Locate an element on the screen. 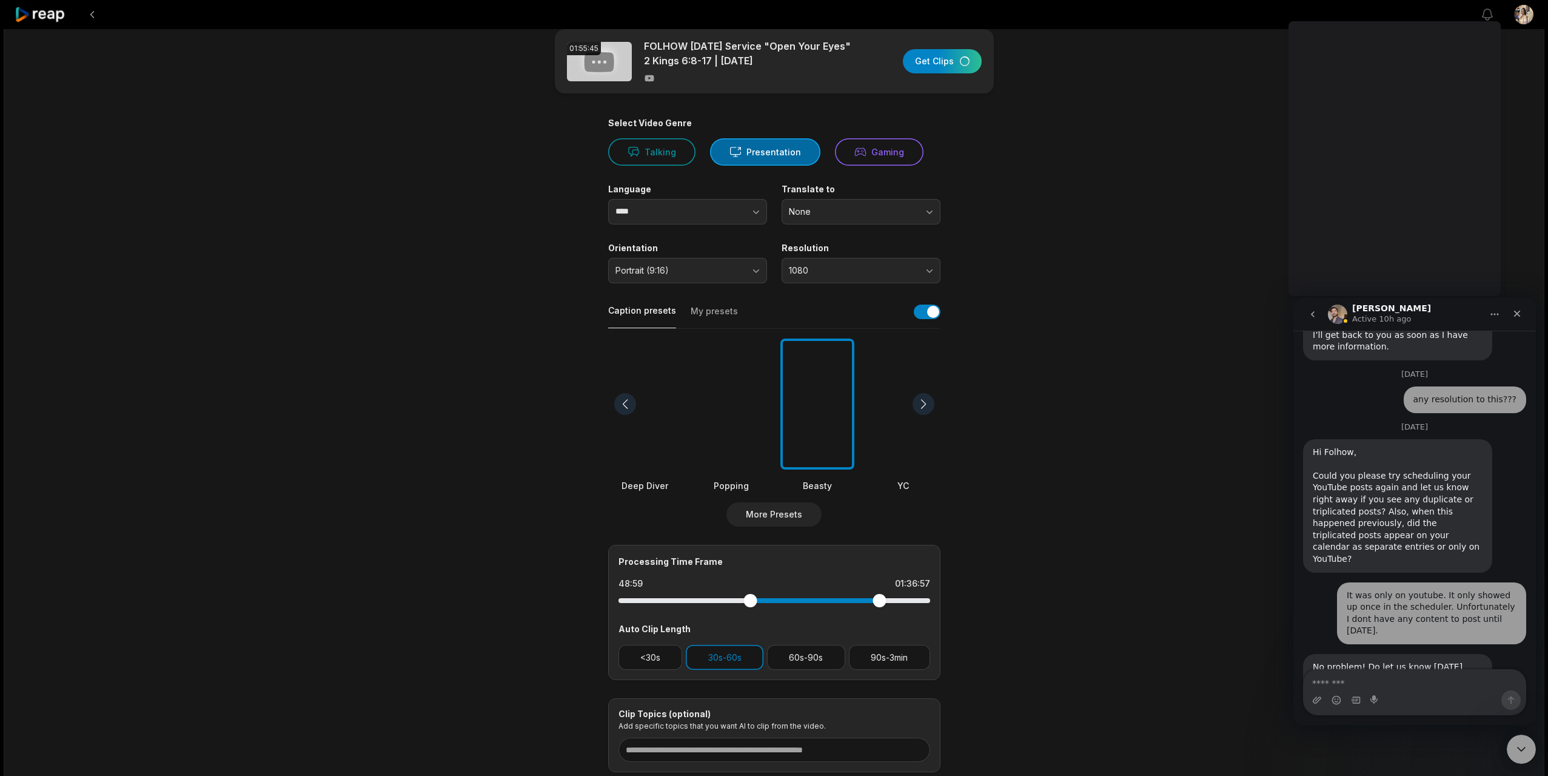 The image size is (1548, 776). span: 1080 is located at coordinates (853, 270).